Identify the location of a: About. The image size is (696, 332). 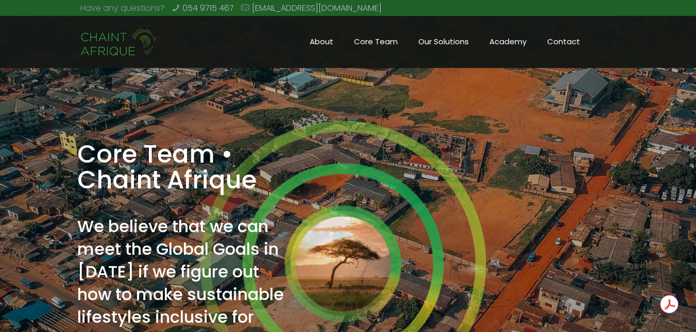
(321, 42).